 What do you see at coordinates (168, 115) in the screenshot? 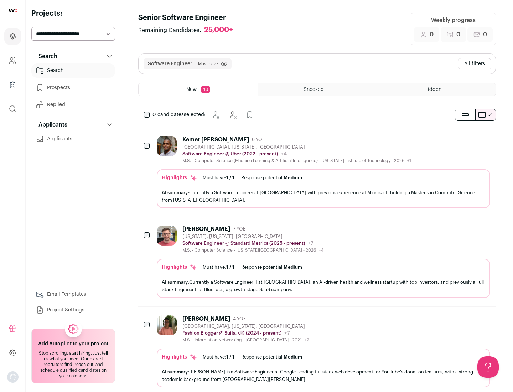
I see `span: 0 candidates` at bounding box center [168, 115].